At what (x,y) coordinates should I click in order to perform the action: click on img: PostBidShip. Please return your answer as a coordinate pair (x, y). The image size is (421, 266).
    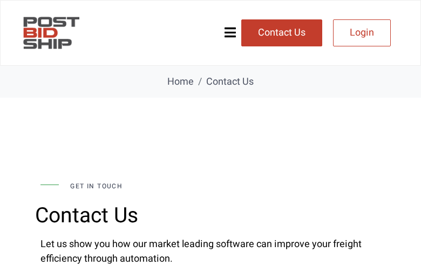
    Looking at the image, I should click on (51, 33).